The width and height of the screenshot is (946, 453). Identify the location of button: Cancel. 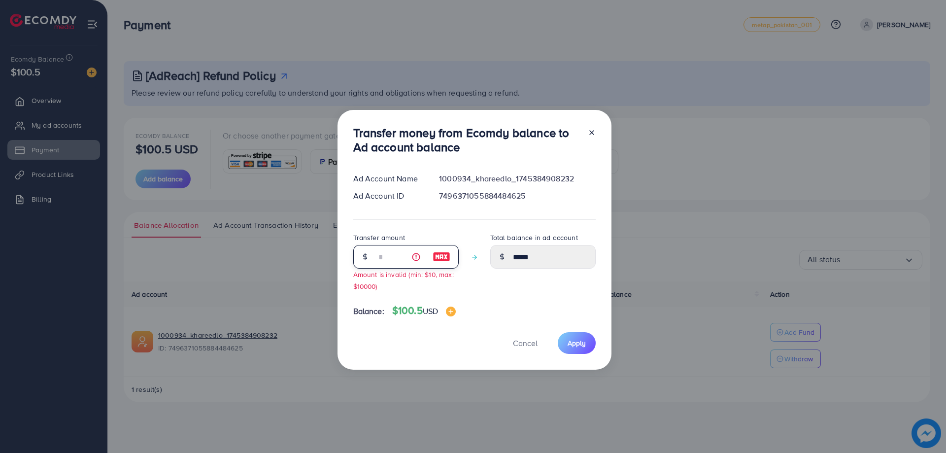
(525, 343).